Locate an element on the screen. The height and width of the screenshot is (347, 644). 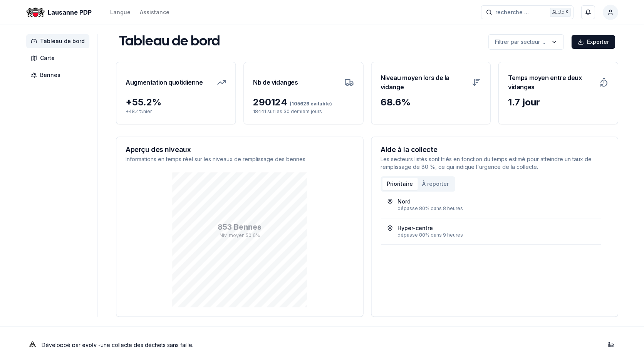
h3: Aperçu des niveaux is located at coordinates (239, 150).